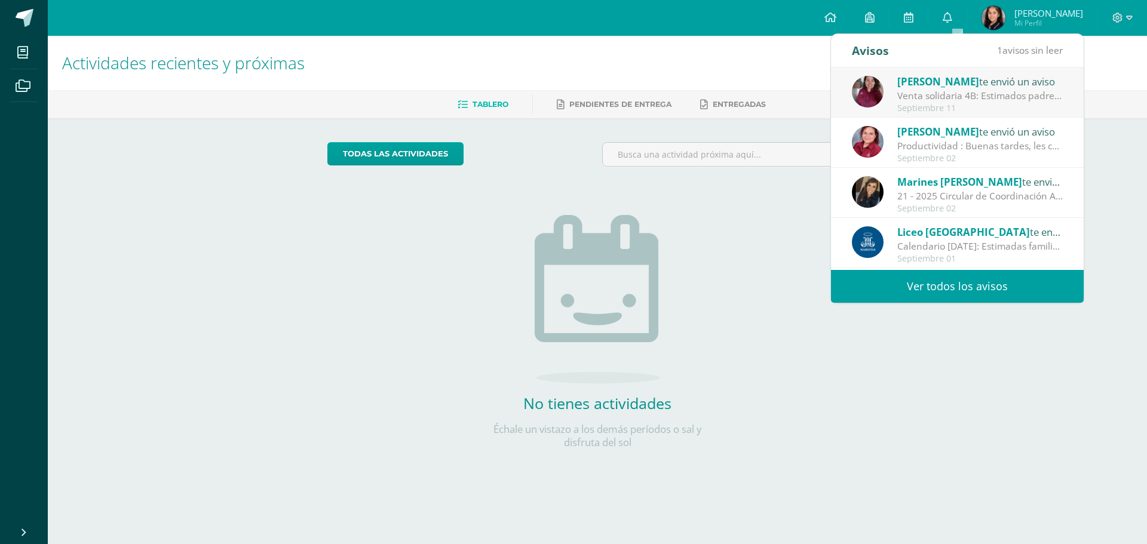  Describe the element at coordinates (620, 104) in the screenshot. I see `span: Pendientes de entrega` at that location.